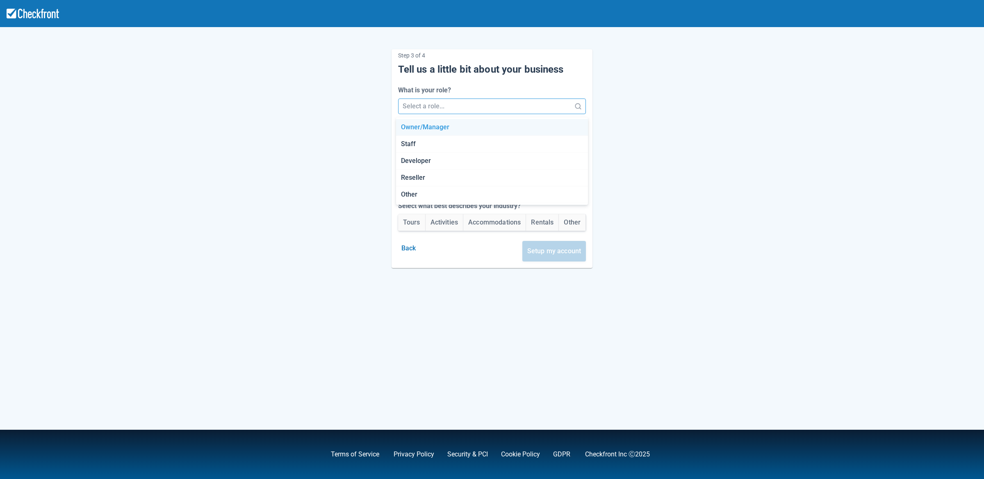 The height and width of the screenshot is (479, 984). What do you see at coordinates (572, 222) in the screenshot?
I see `button: Other` at bounding box center [572, 222].